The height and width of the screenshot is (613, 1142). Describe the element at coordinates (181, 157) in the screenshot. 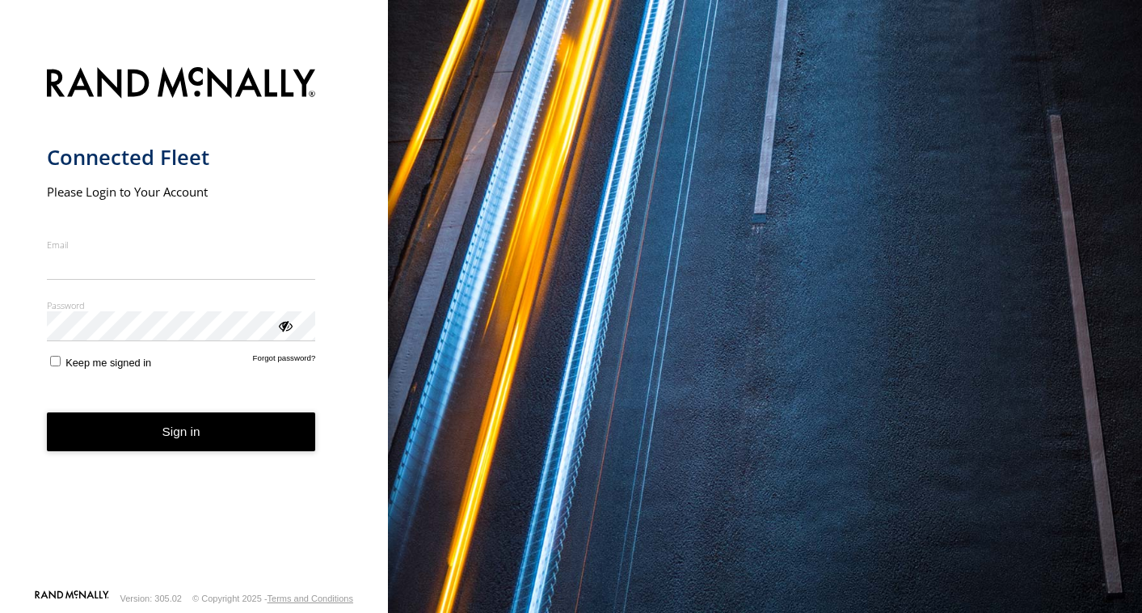

I see `h1: Connected Fleet` at that location.